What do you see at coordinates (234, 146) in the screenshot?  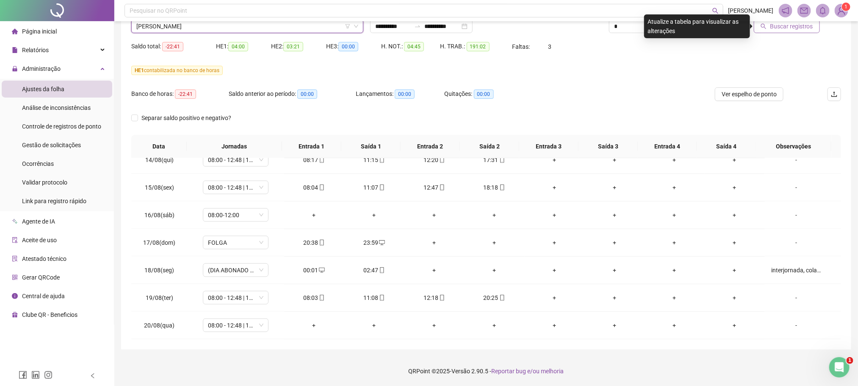 I see `th: Jornadas` at bounding box center [234, 146].